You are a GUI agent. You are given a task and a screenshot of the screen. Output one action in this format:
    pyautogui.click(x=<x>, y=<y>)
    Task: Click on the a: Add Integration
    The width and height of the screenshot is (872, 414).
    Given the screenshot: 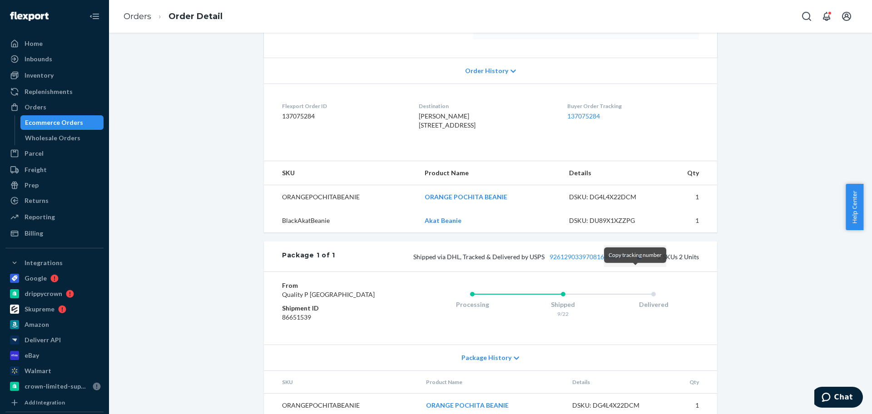 What is the action you would take?
    pyautogui.click(x=55, y=403)
    